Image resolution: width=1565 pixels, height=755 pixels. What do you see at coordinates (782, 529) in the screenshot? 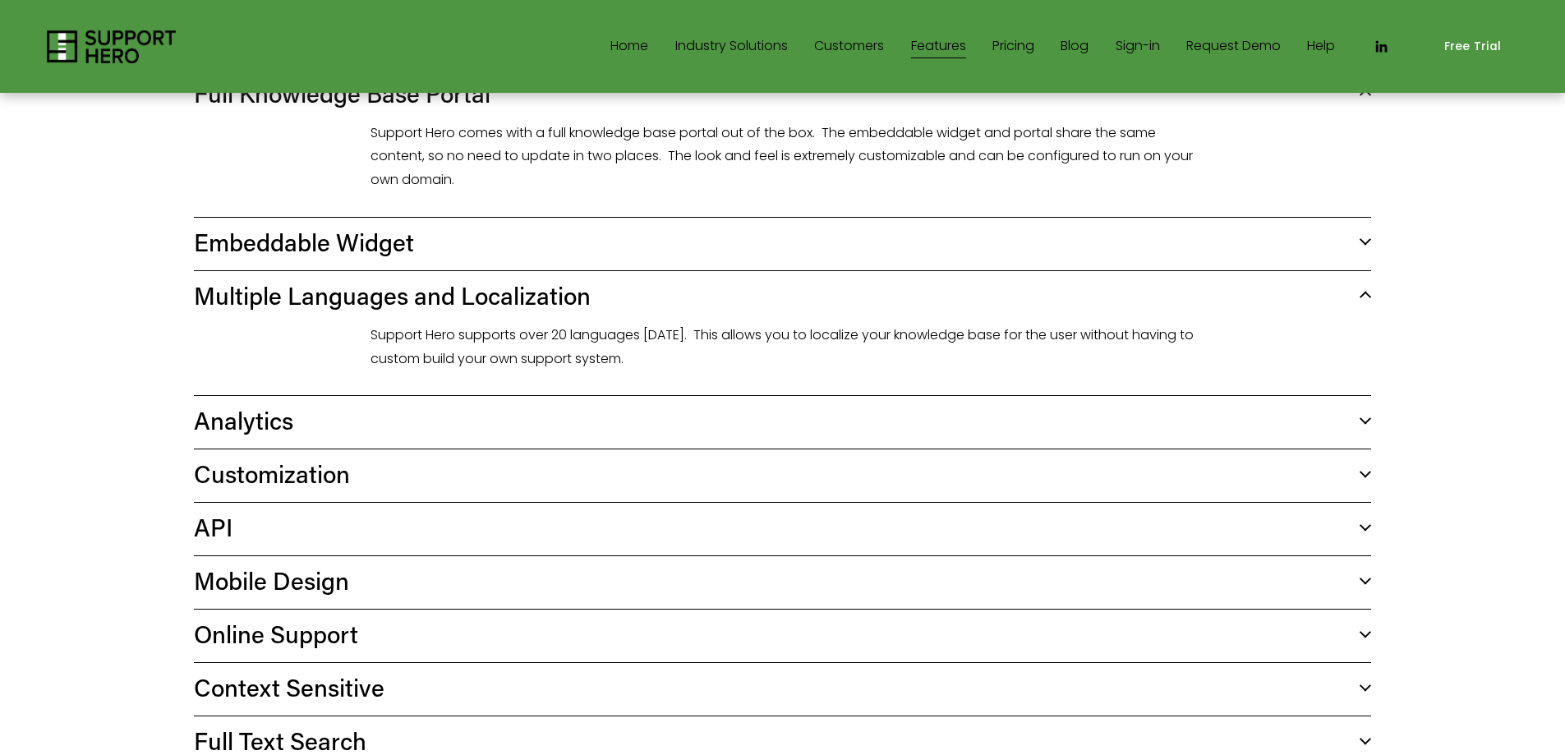
I see `button: API` at bounding box center [782, 529].